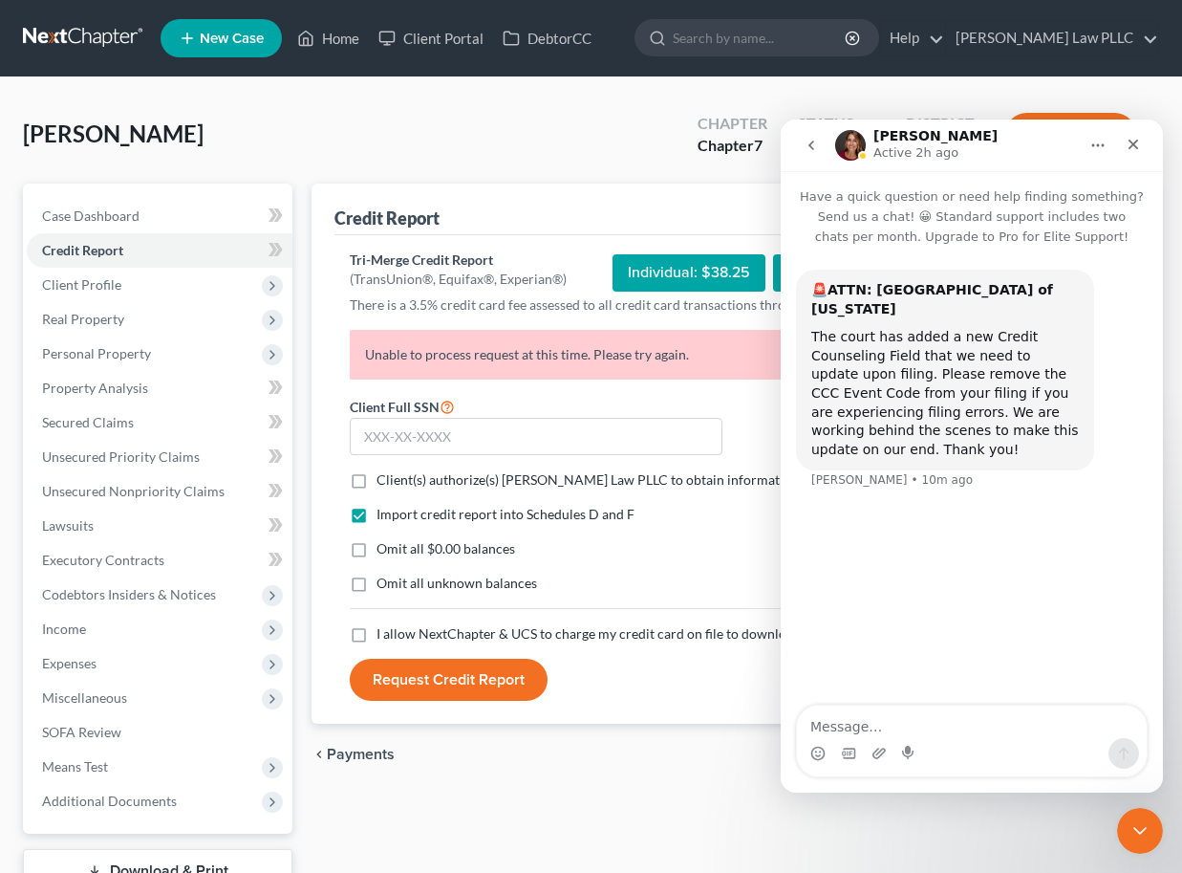  I want to click on span: Property Analysis, so click(95, 387).